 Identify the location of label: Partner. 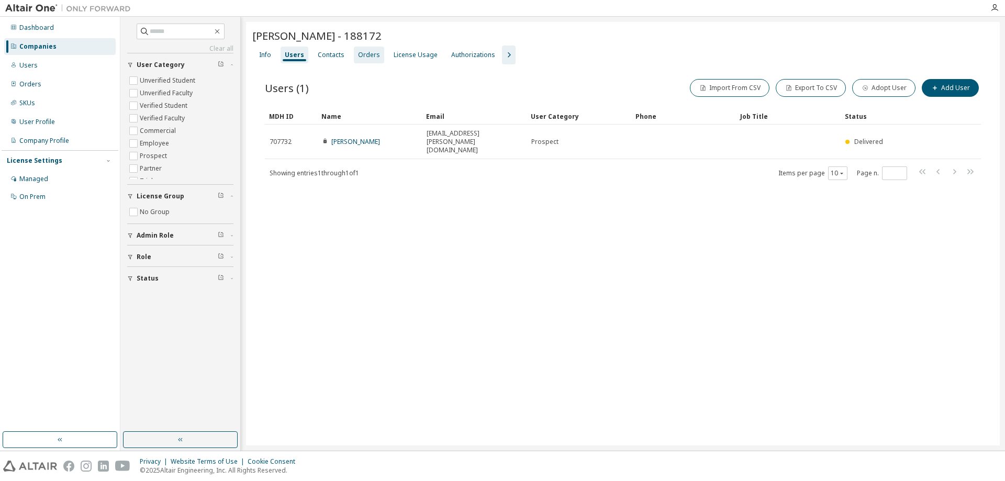
(152, 168).